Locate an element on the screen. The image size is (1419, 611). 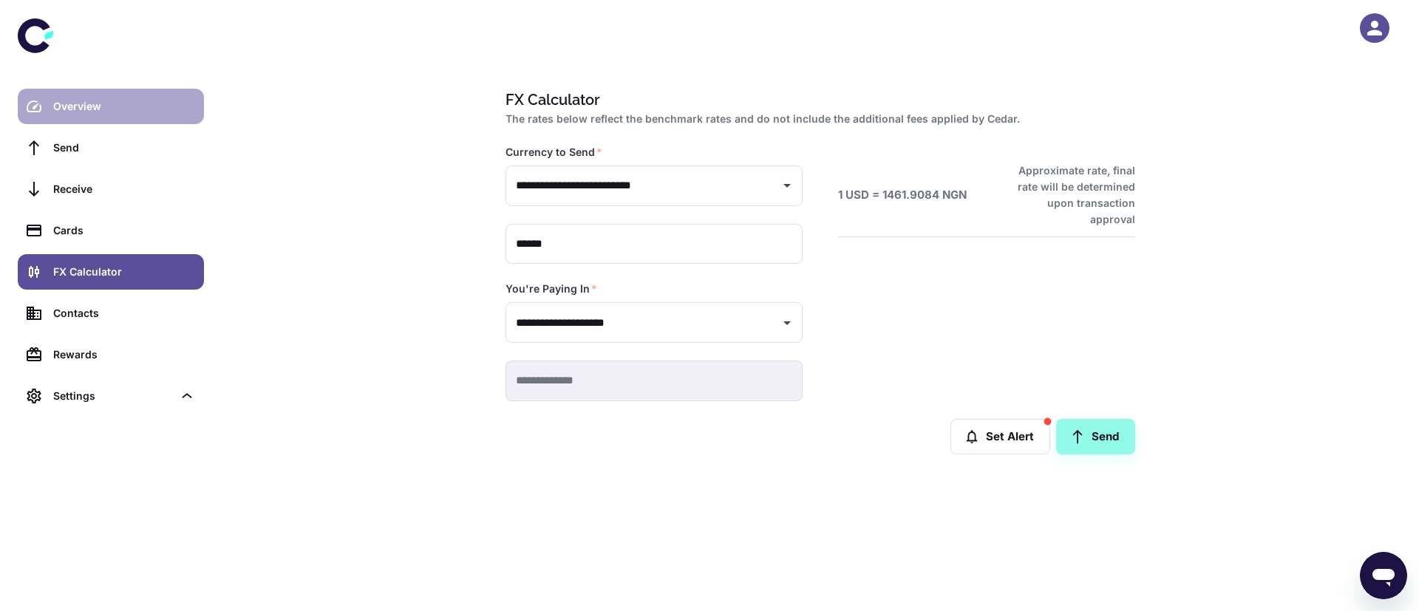
div: Rewards is located at coordinates (124, 355).